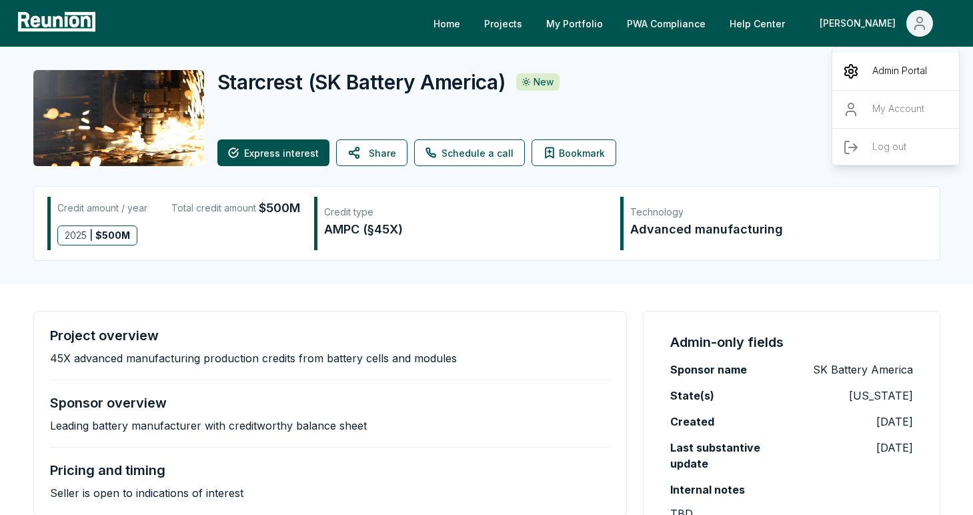 The image size is (973, 515). Describe the element at coordinates (362, 82) in the screenshot. I see `h2: Starcrest` at that location.